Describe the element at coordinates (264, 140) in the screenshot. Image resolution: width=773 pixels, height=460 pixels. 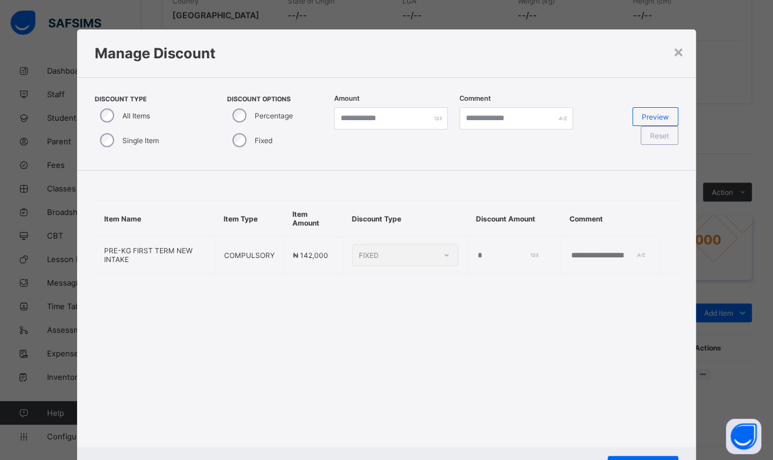
I see `label: Fixed` at that location.